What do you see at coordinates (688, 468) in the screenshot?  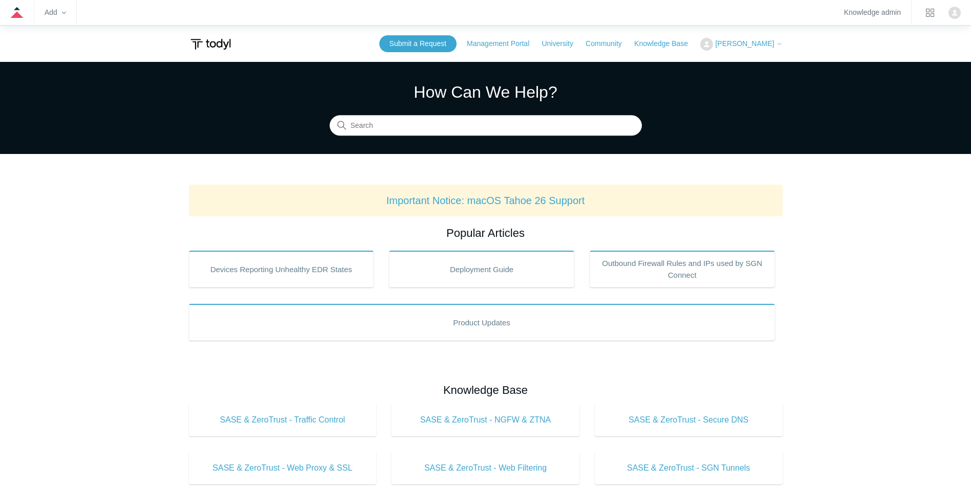 I see `span: SASE & ZeroTrust - SGN Tunnels` at bounding box center [688, 468].